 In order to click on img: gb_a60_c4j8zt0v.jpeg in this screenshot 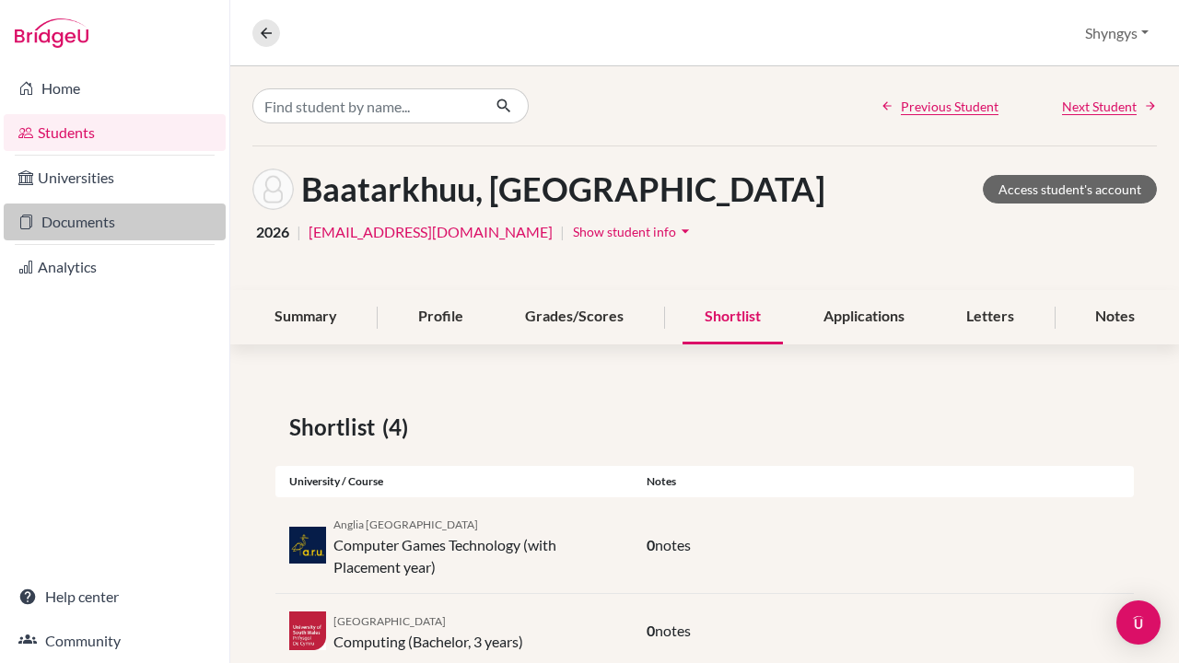, I will do `click(308, 545)`.